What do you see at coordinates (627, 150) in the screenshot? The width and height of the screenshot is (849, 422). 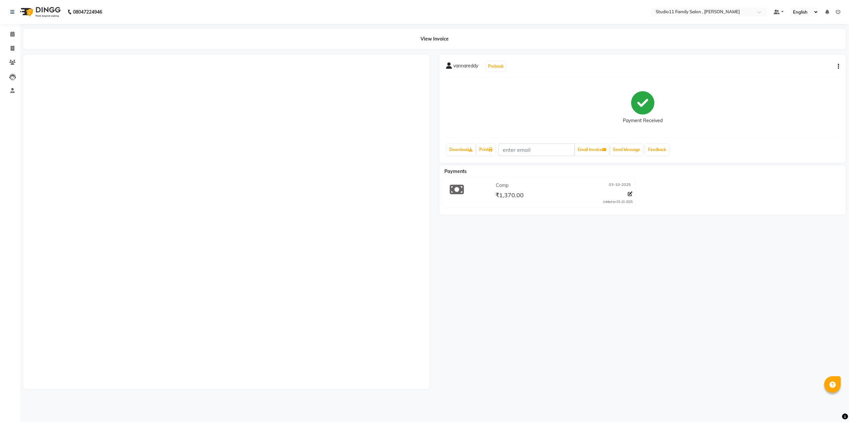 I see `button: Send Message` at bounding box center [627, 150].